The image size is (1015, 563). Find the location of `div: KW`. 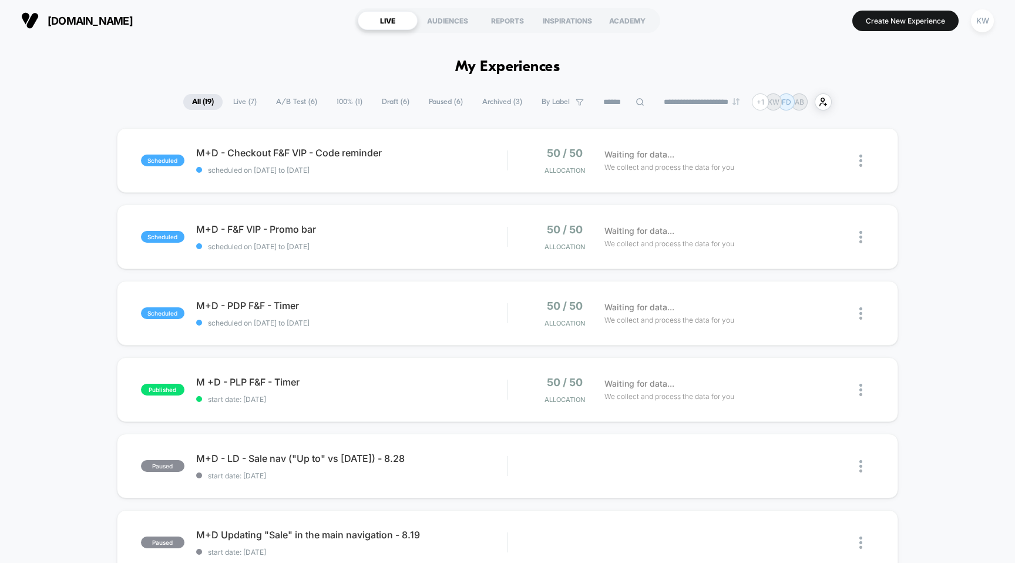

div: KW is located at coordinates (982, 21).